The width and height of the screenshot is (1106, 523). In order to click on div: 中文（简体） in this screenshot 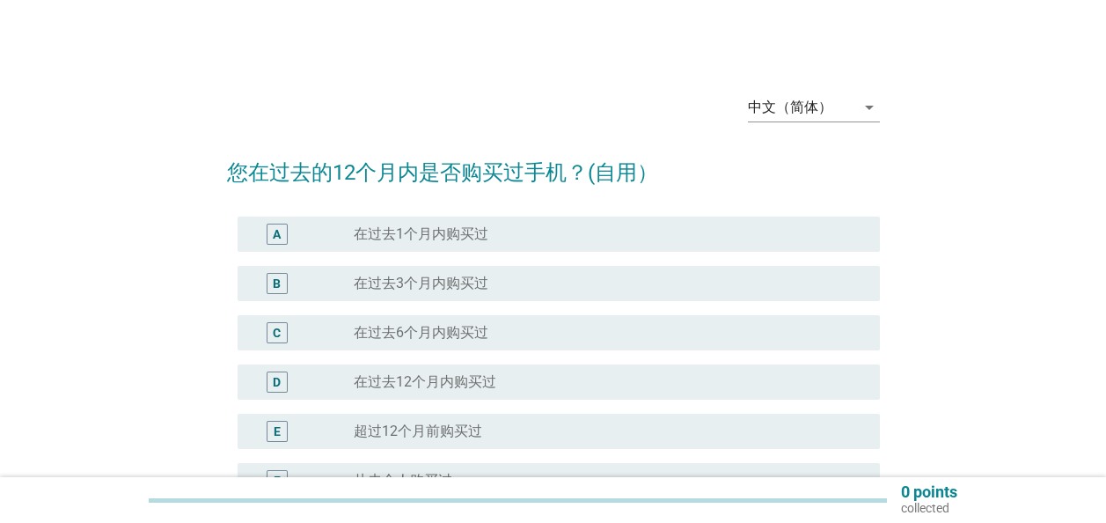, I will do `click(790, 107)`.